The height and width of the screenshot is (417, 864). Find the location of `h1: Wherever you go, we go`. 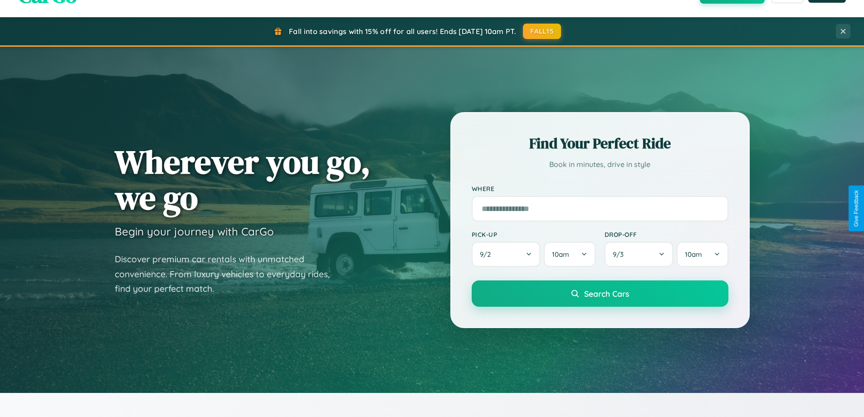

h1: Wherever you go, we go is located at coordinates (243, 180).